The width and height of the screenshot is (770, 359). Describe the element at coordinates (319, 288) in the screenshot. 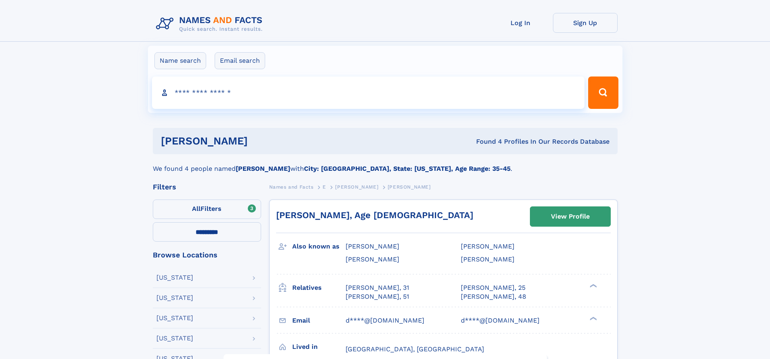

I see `h3: Relatives` at that location.